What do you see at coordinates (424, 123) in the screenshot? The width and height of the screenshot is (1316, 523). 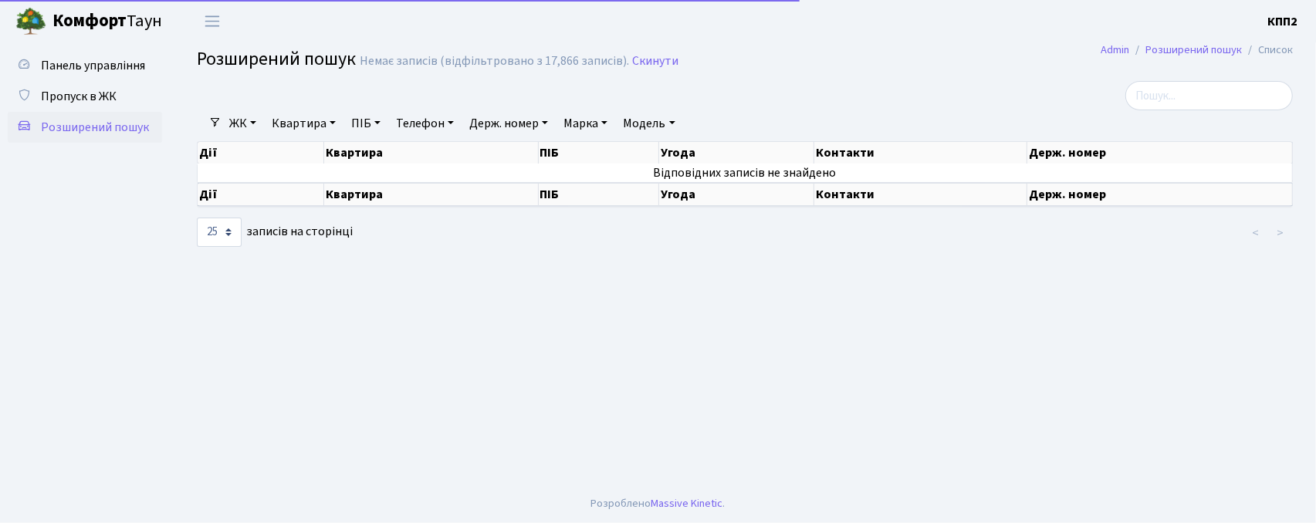 I see `a: Телефон` at bounding box center [424, 123].